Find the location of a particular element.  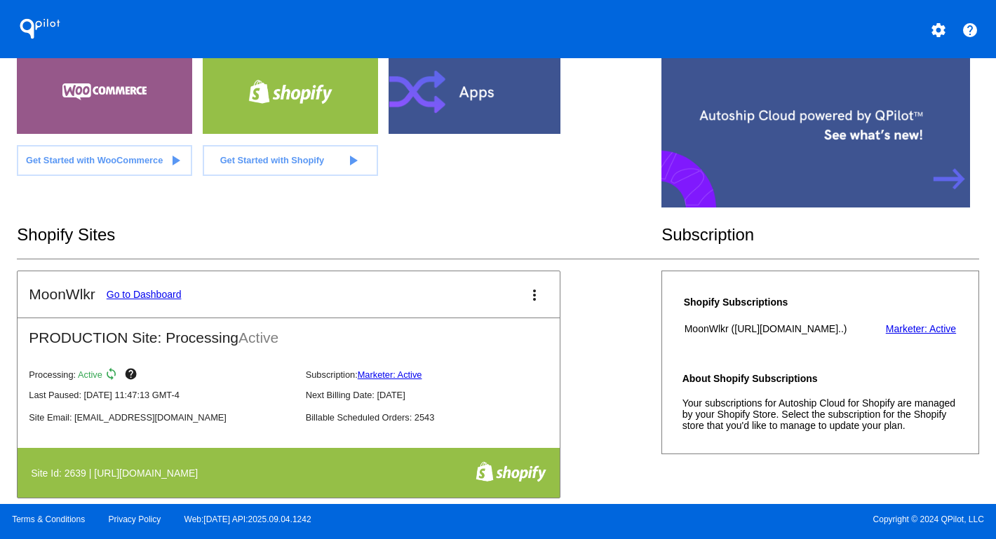

span: Copyright © 2024 QPilot, LLC is located at coordinates (747, 519).